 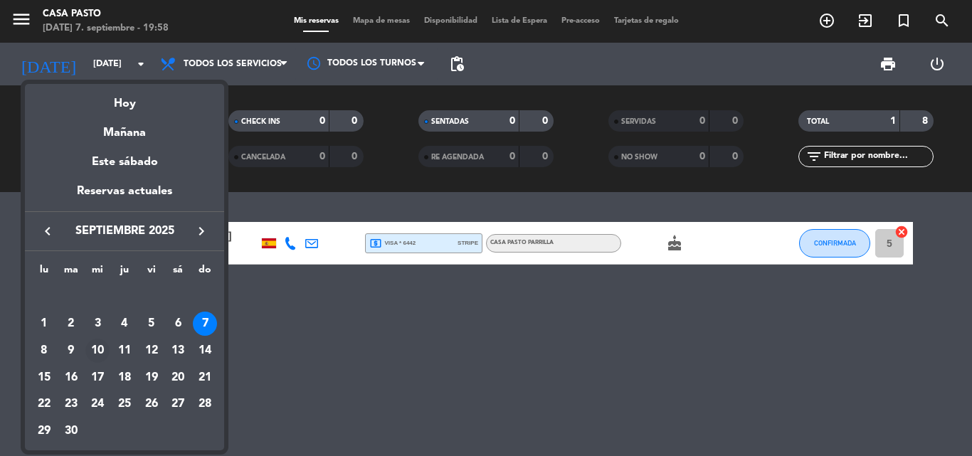 What do you see at coordinates (71, 431) in the screenshot?
I see `td: 30 de septiembre de 2025` at bounding box center [71, 431].